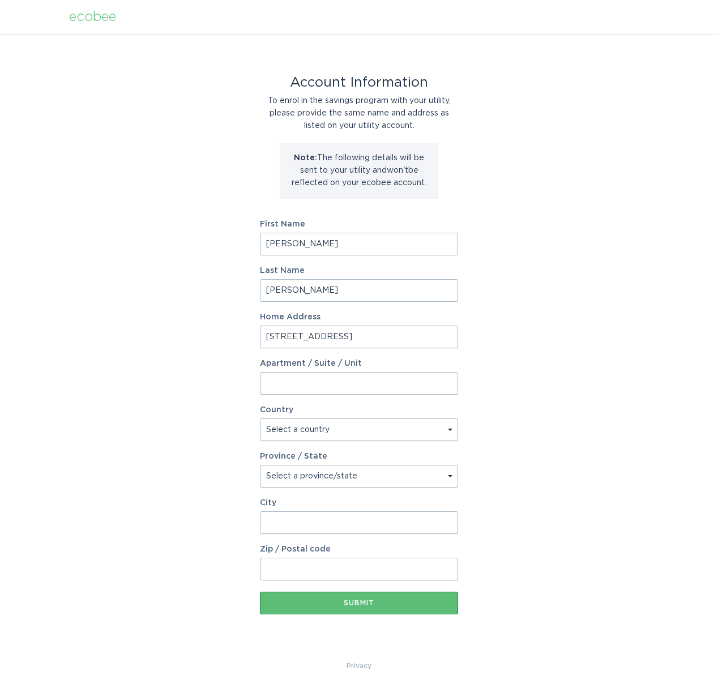 This screenshot has height=684, width=718. I want to click on label: Last Name, so click(359, 270).